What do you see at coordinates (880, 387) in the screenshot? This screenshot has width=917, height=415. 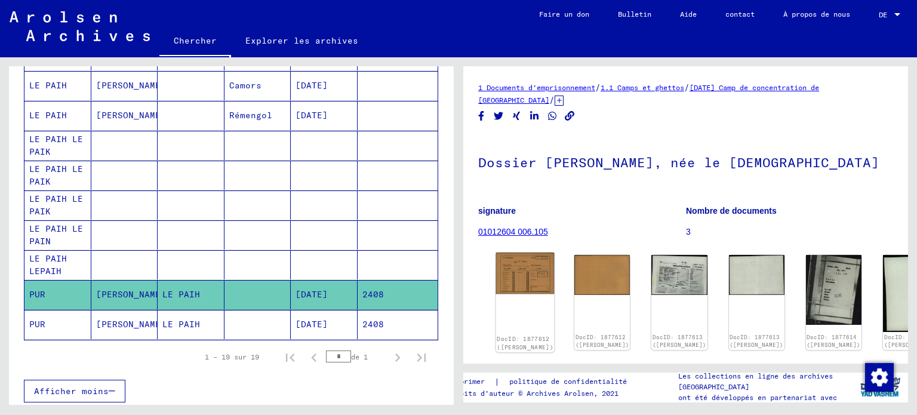 I see `img: yv_logo.png` at bounding box center [880, 387].